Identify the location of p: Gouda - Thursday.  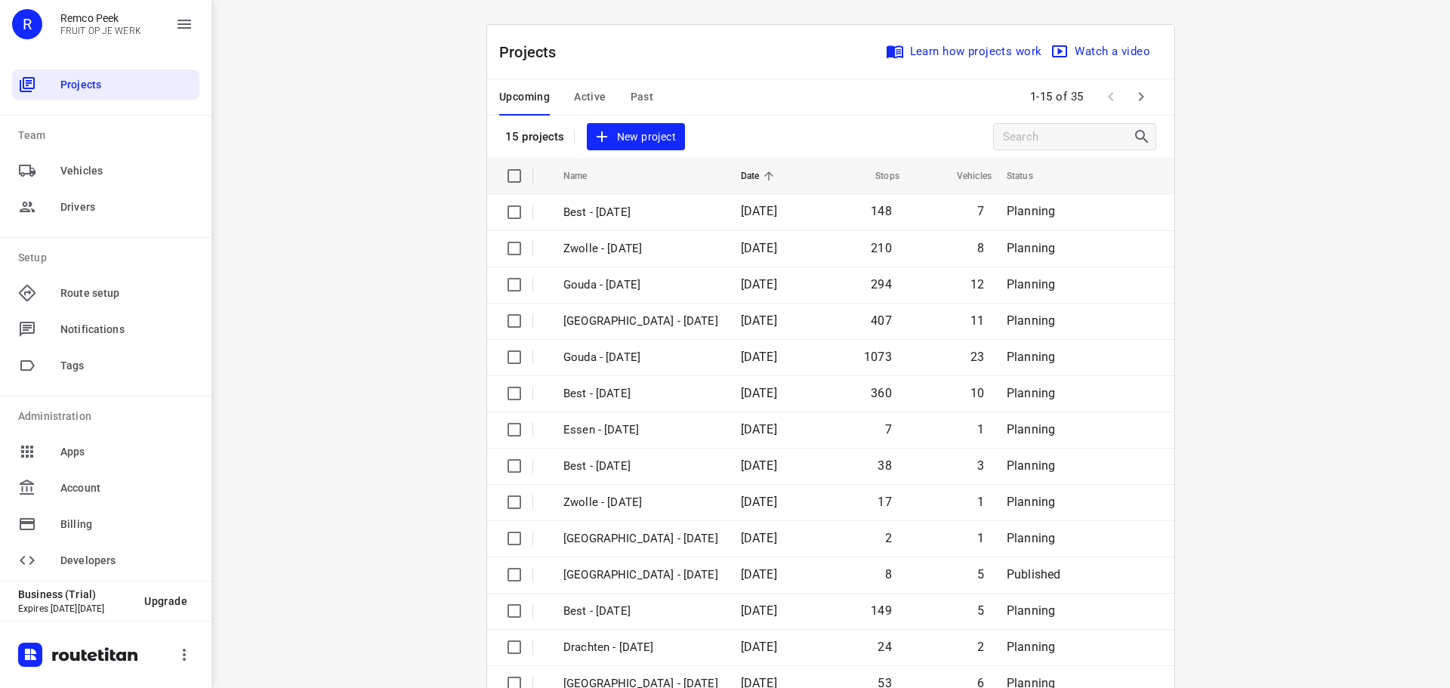
(640, 357).